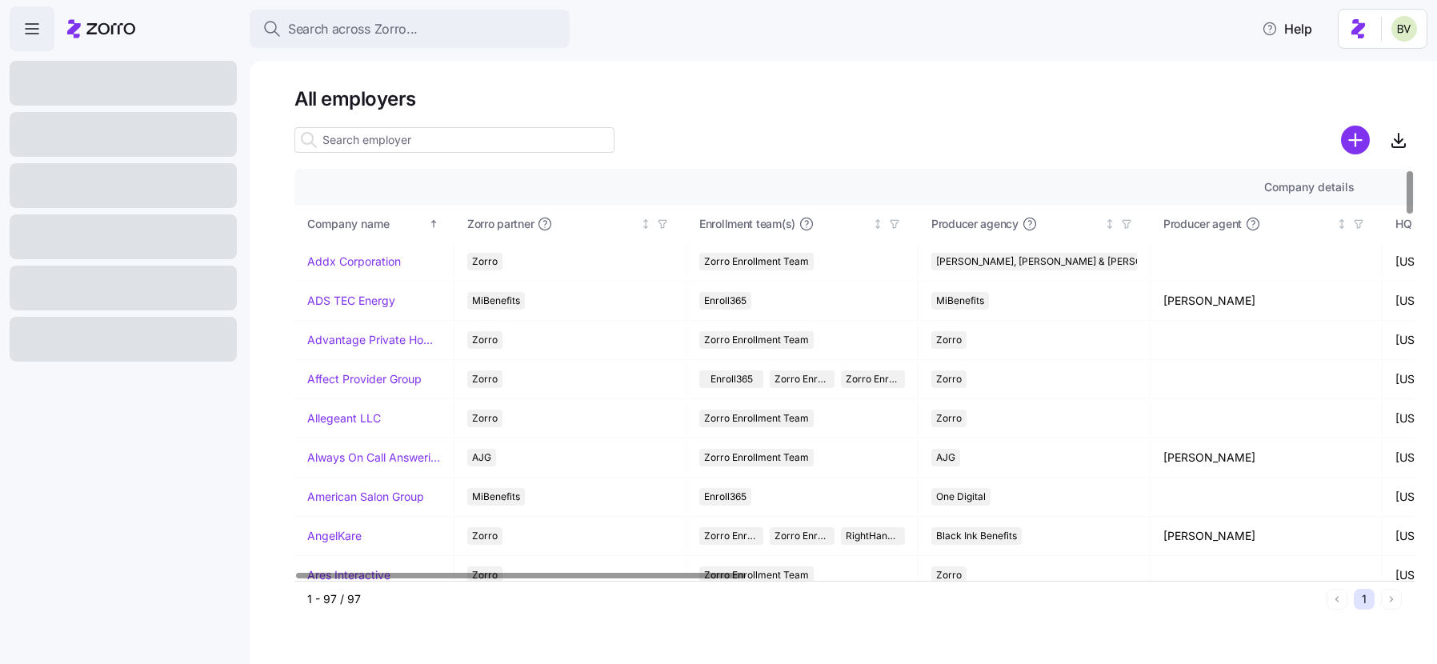 The width and height of the screenshot is (1437, 664). What do you see at coordinates (571, 224) in the screenshot?
I see `th: Zorro partnerNot sorted` at bounding box center [571, 224].